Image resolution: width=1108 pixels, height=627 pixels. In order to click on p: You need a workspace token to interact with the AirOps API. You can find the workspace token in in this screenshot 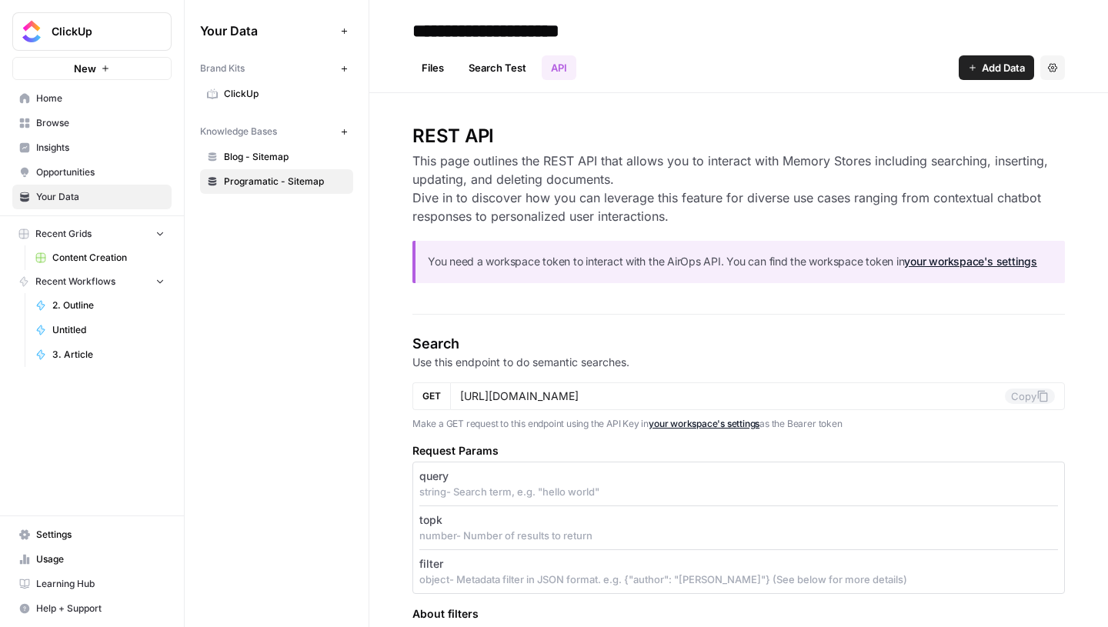, I will do `click(740, 262)`.